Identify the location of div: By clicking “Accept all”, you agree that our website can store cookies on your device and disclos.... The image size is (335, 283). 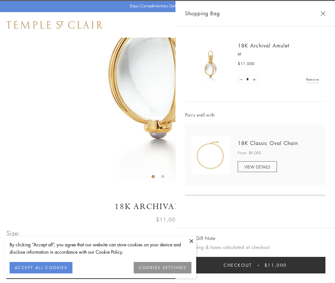
(101, 249).